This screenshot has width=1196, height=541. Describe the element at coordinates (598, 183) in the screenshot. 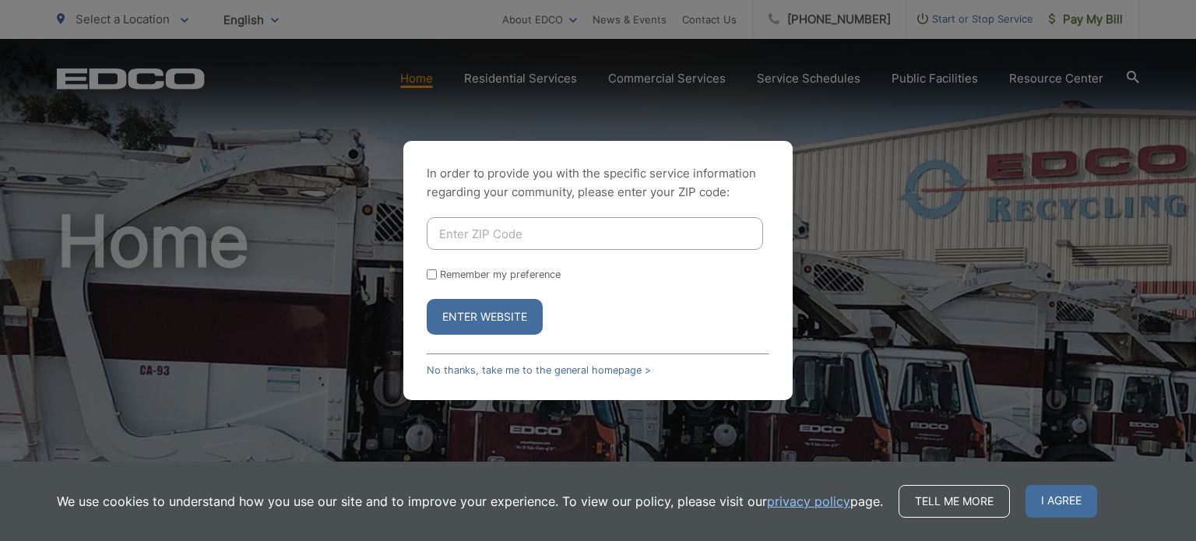

I see `p: In order to provide you with the specific service information regarding your community, please en...` at that location.